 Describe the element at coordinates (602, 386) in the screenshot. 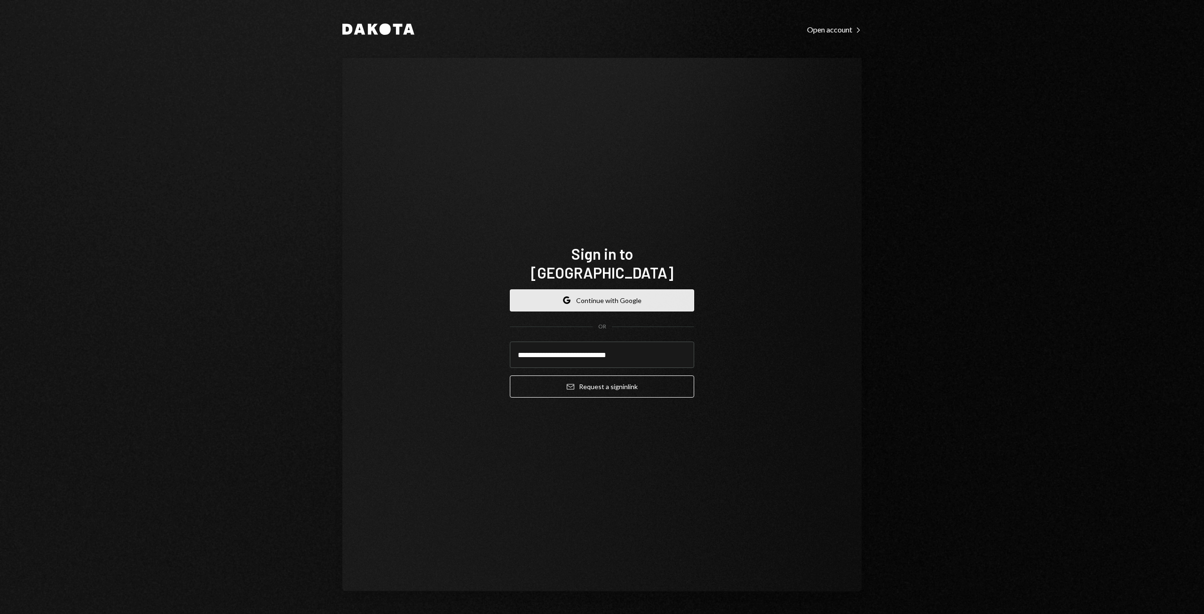

I see `button: Request a signinlink` at that location.